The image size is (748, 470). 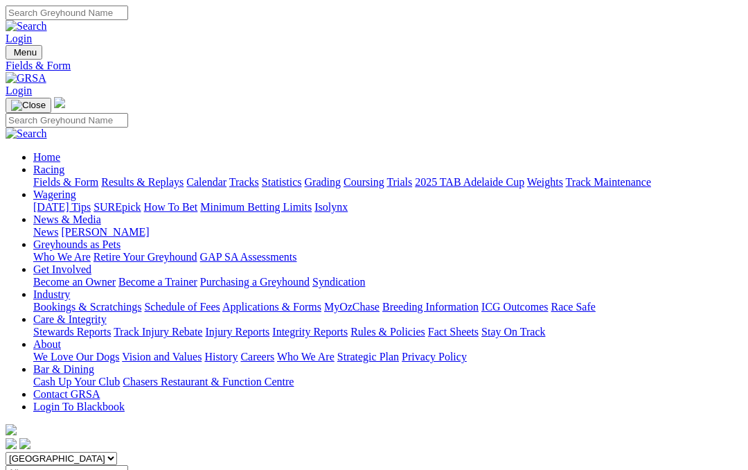 I want to click on a: Trials, so click(x=399, y=182).